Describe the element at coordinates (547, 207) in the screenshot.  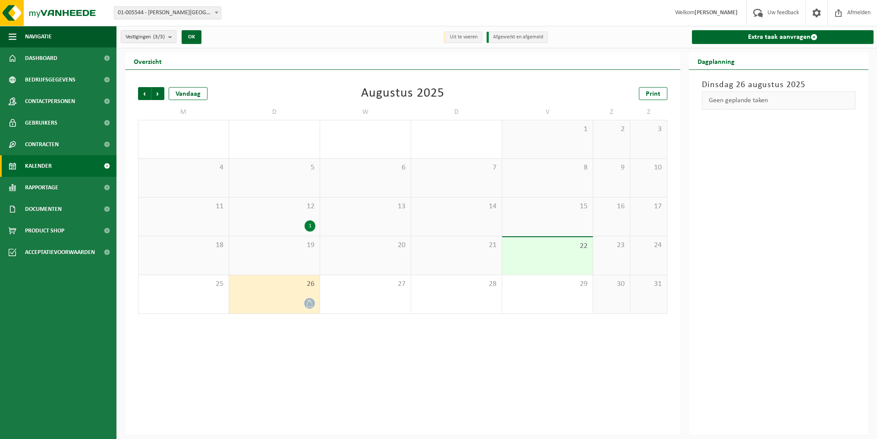
I see `span: 15` at that location.